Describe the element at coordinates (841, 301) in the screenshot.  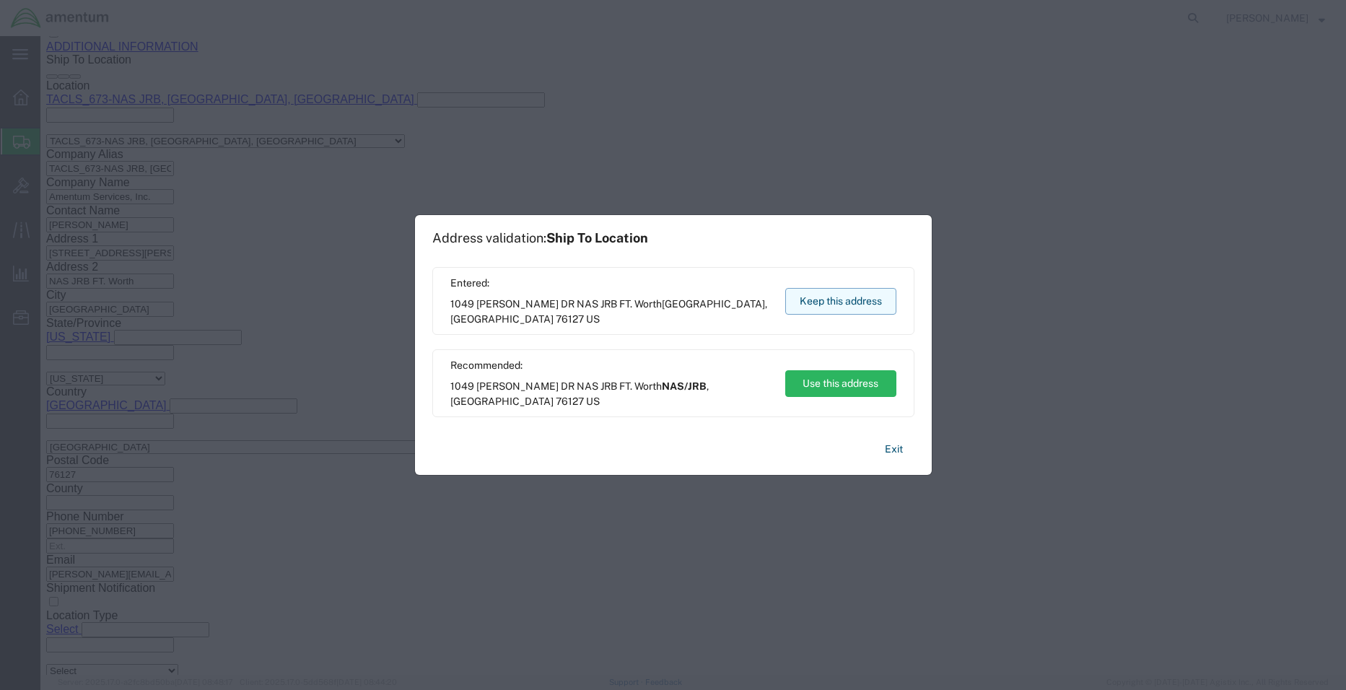
I see `button: Keep this address` at that location.